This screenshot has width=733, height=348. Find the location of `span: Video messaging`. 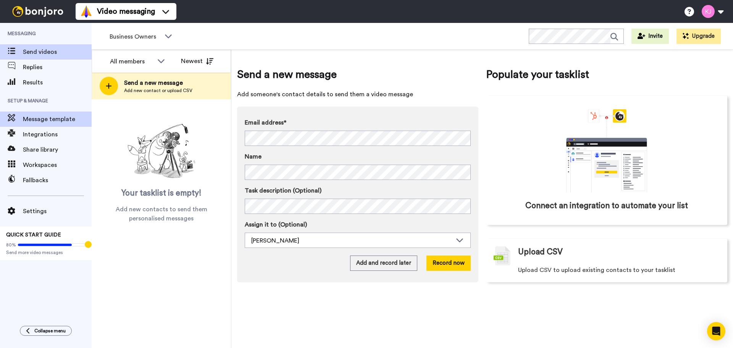

span: Video messaging is located at coordinates (126, 11).